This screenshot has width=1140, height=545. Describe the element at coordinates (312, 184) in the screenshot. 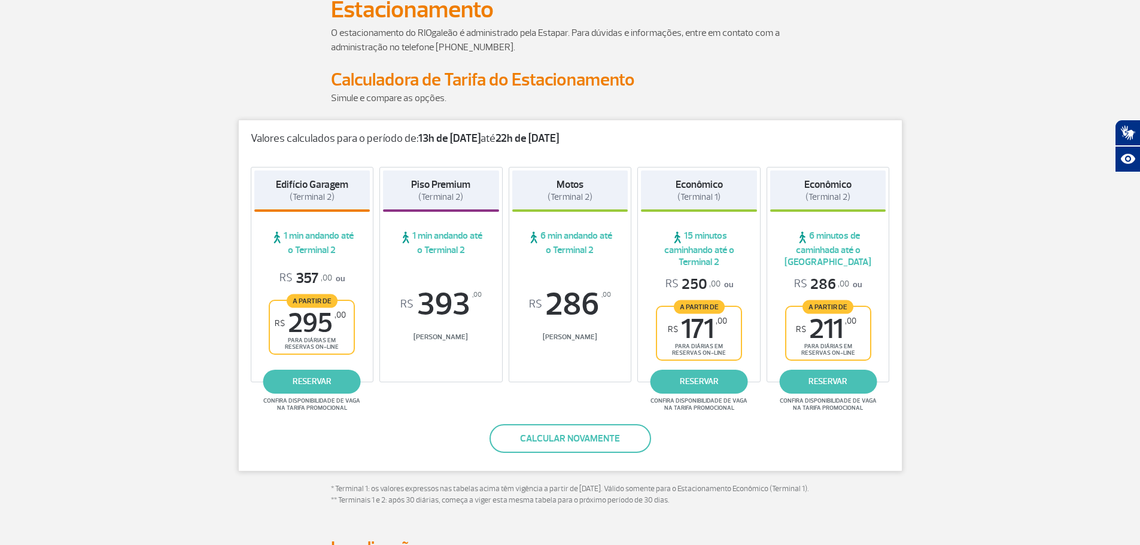

I see `strong: Edifício Garagem` at that location.